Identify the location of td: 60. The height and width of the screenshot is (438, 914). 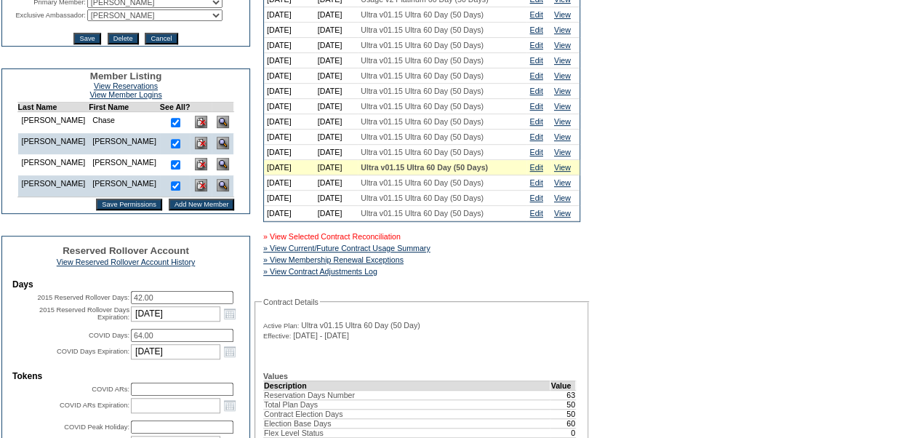
(563, 423).